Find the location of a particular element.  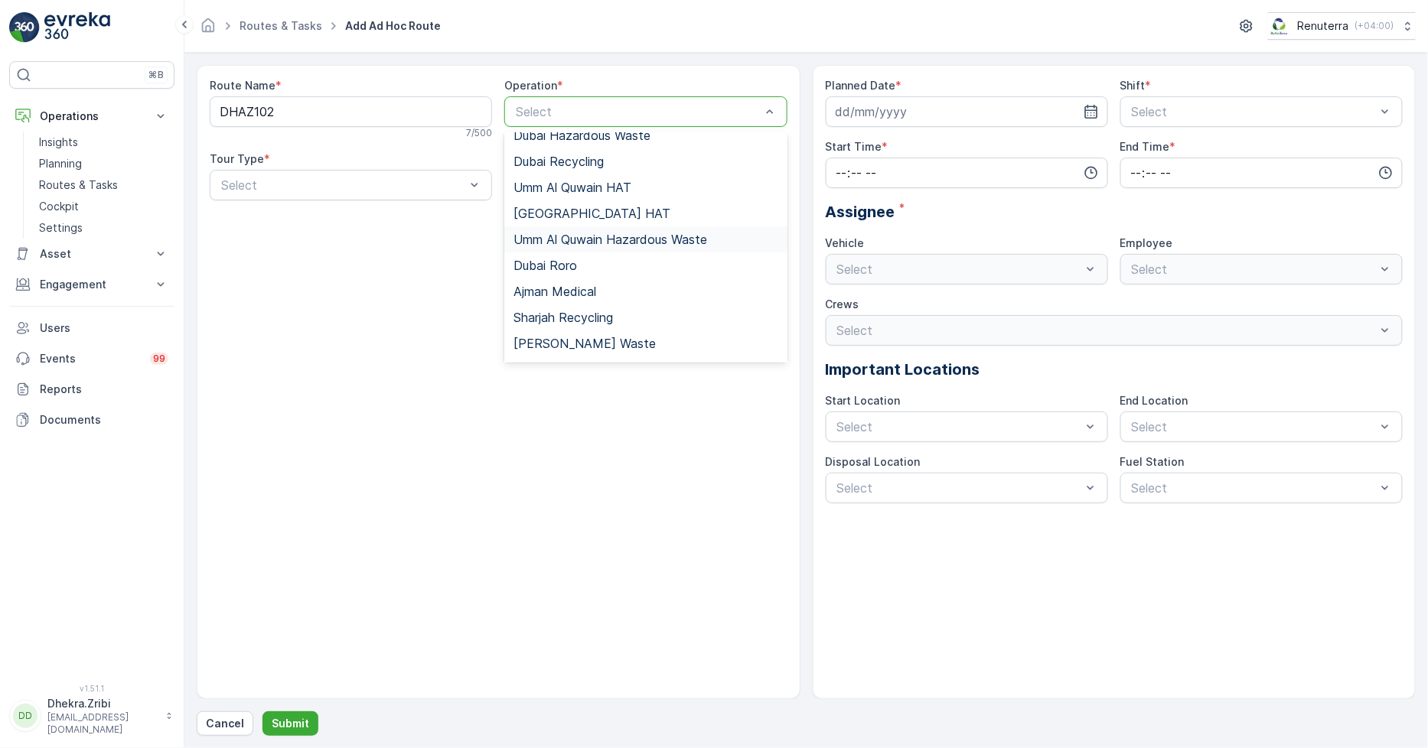

span: Dubai Recycling is located at coordinates (559, 161).